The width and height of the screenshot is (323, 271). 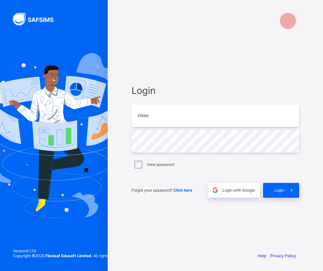 What do you see at coordinates (238, 190) in the screenshot?
I see `span: Login with Google` at bounding box center [238, 190].